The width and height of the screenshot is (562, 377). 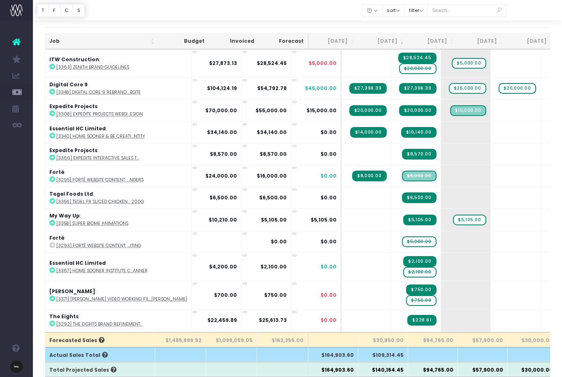 What do you see at coordinates (421, 290) in the screenshot?
I see `span: Streamtime Invoice: 3894 – [3371] Marko Video Working Files and Delivery` at bounding box center [421, 290].